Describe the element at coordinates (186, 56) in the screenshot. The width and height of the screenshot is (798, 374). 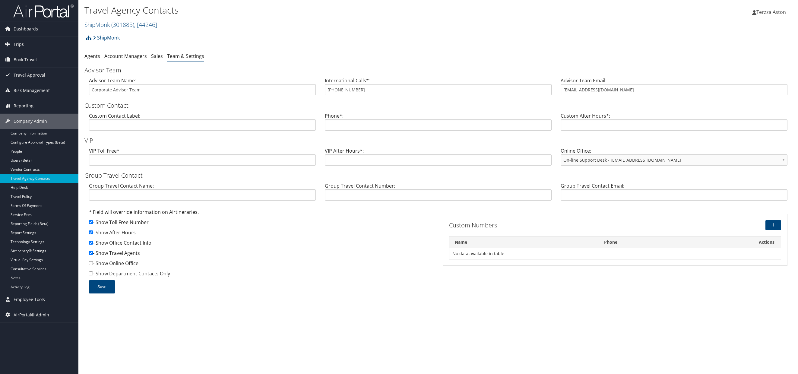
I see `a: Team & Settings` at that location.